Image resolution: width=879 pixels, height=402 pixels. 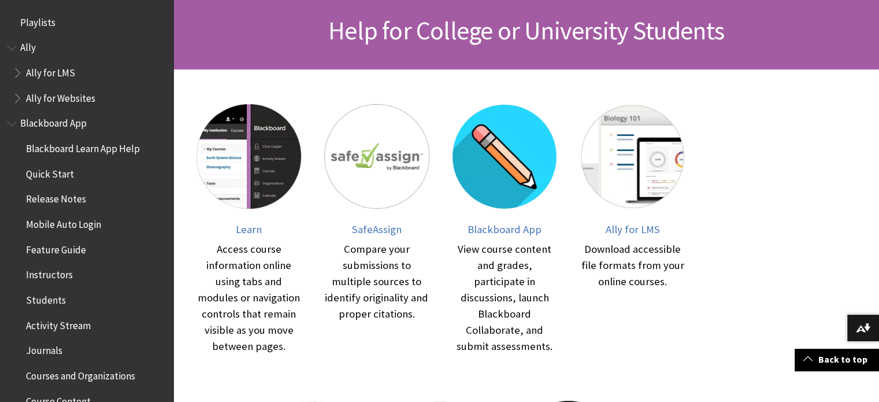 What do you see at coordinates (61, 96) in the screenshot?
I see `span: Ally for Websites` at bounding box center [61, 96].